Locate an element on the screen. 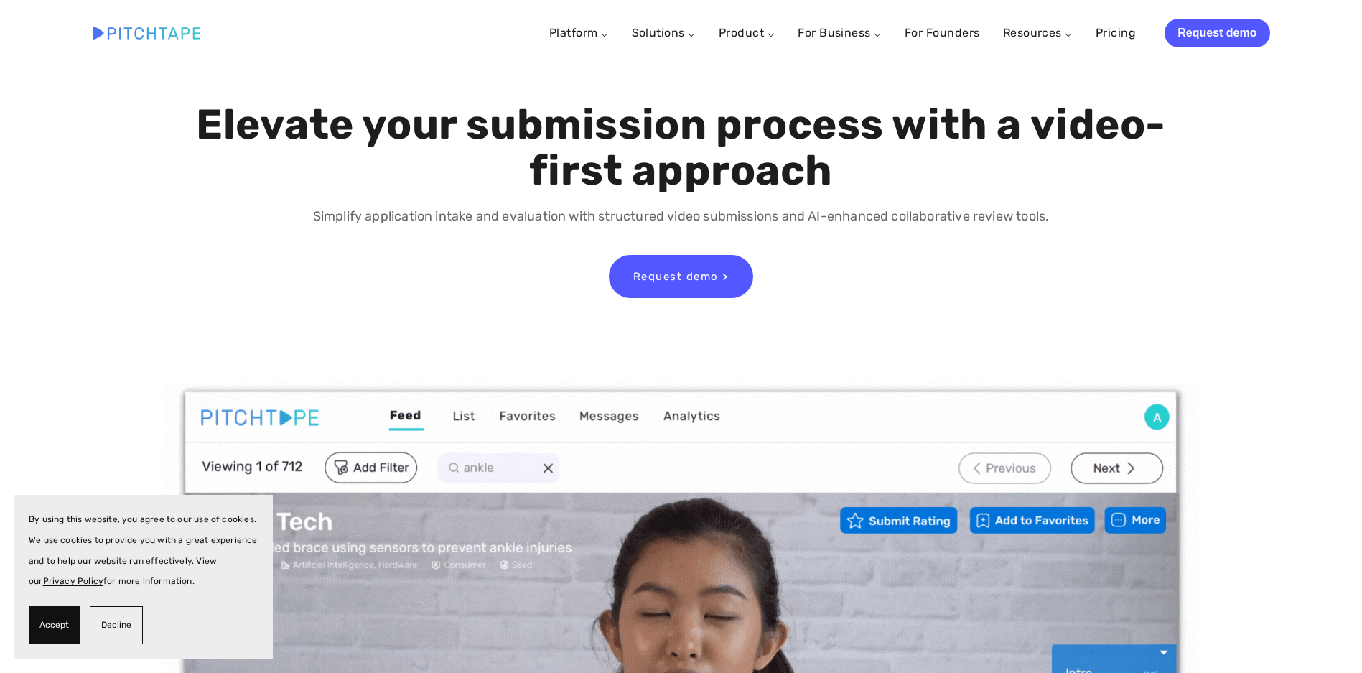 This screenshot has width=1362, height=673. a: Resources ⌵ is located at coordinates (1038, 32).